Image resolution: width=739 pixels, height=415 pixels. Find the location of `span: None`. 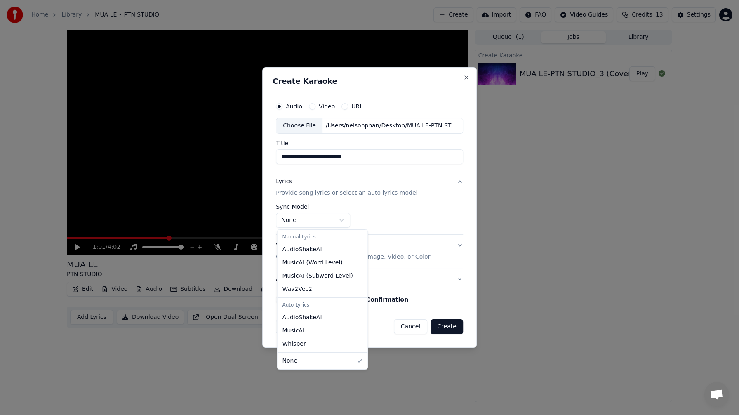

span: None is located at coordinates (290, 361).